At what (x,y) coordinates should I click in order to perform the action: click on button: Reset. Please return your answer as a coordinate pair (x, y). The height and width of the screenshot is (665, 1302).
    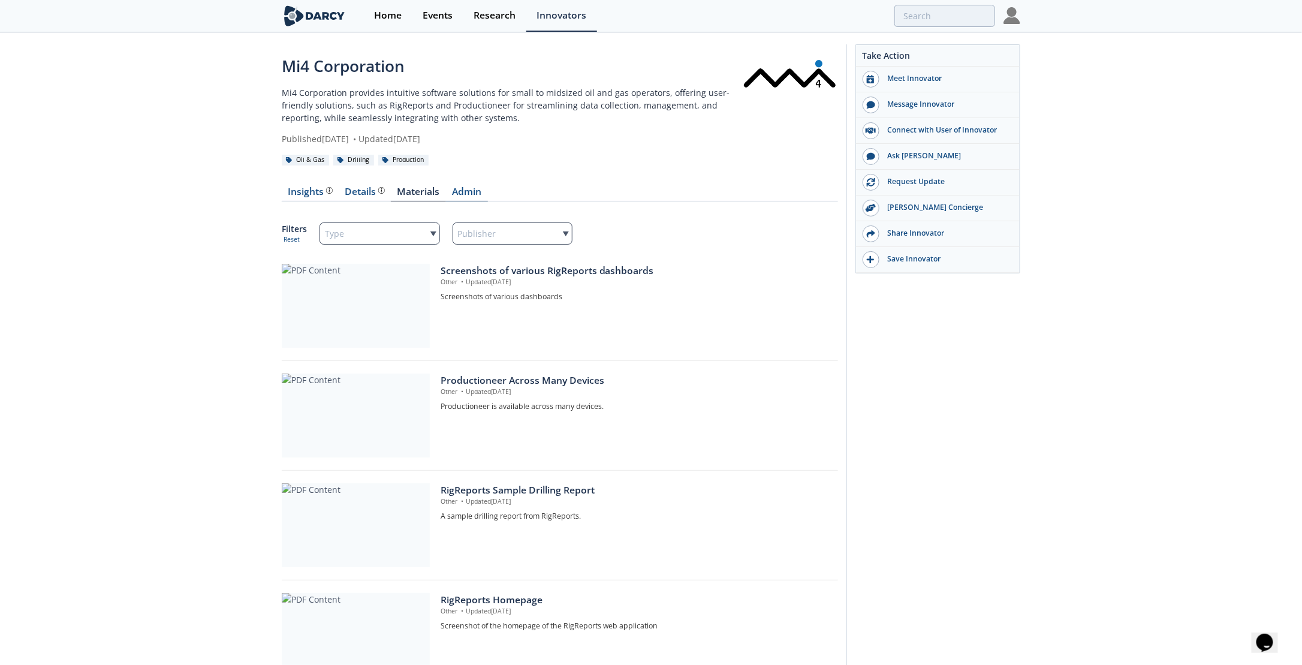
    Looking at the image, I should click on (292, 240).